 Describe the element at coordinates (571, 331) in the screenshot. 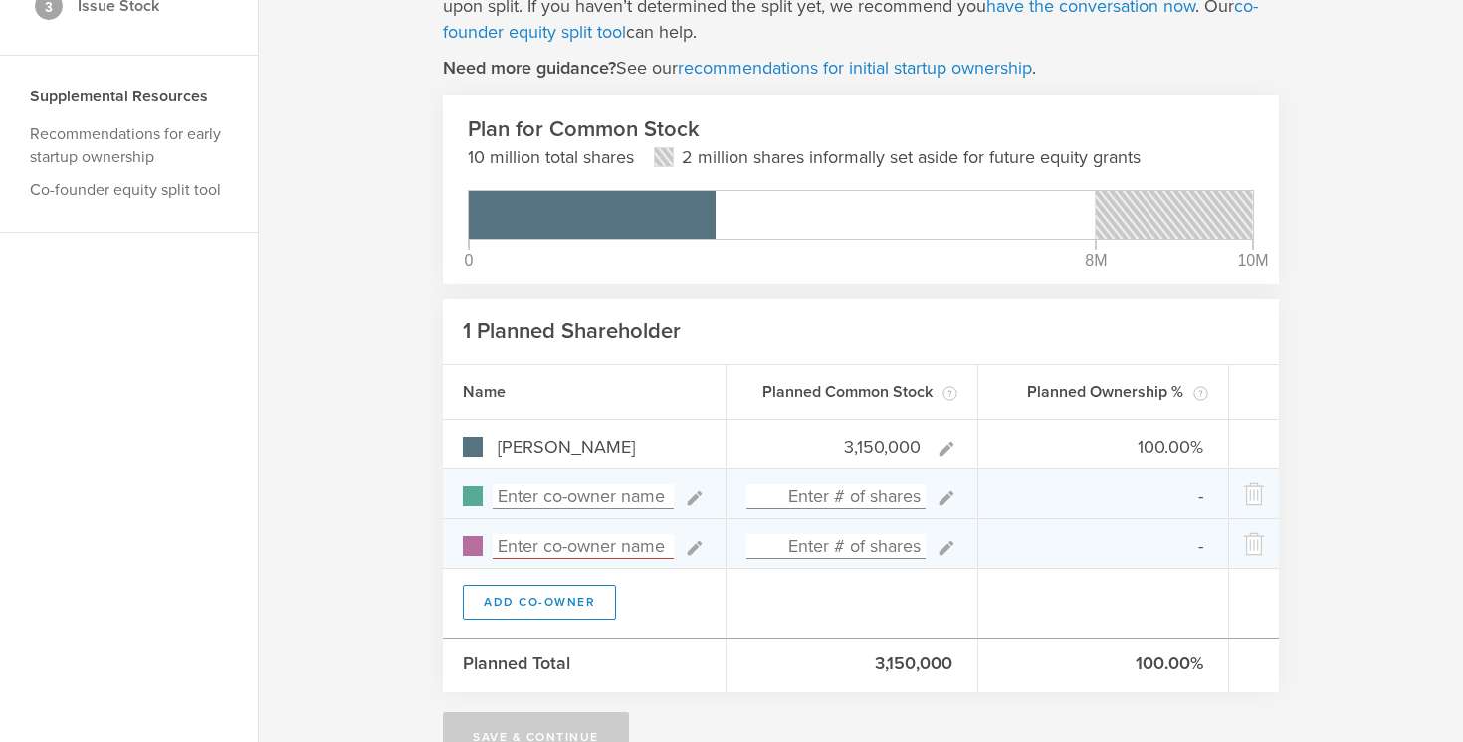

I see `h2: 1 Planned Shareholder` at that location.